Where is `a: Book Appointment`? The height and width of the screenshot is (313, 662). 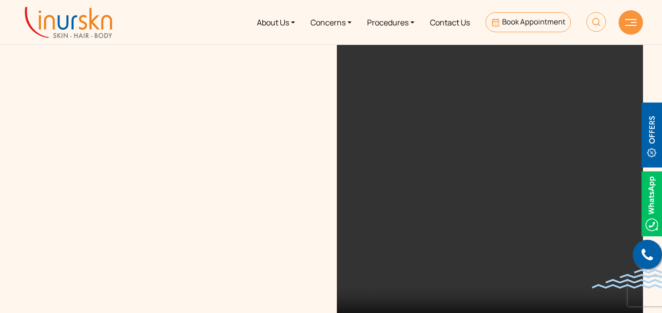 a: Book Appointment is located at coordinates (528, 22).